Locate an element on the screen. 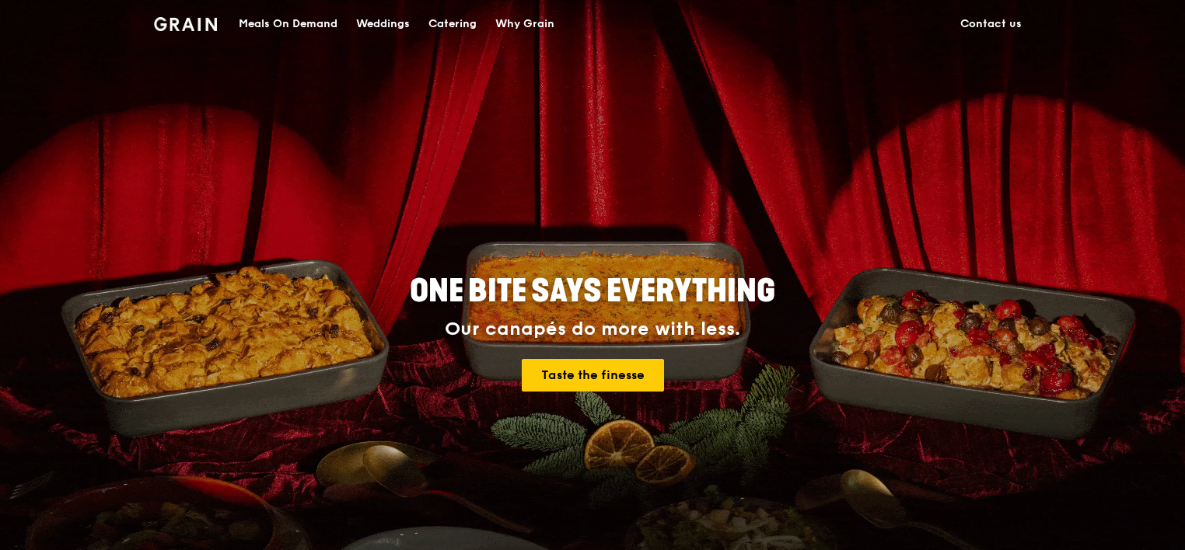  span: ONE BITE SAYS EVERYTHING is located at coordinates (592, 292).